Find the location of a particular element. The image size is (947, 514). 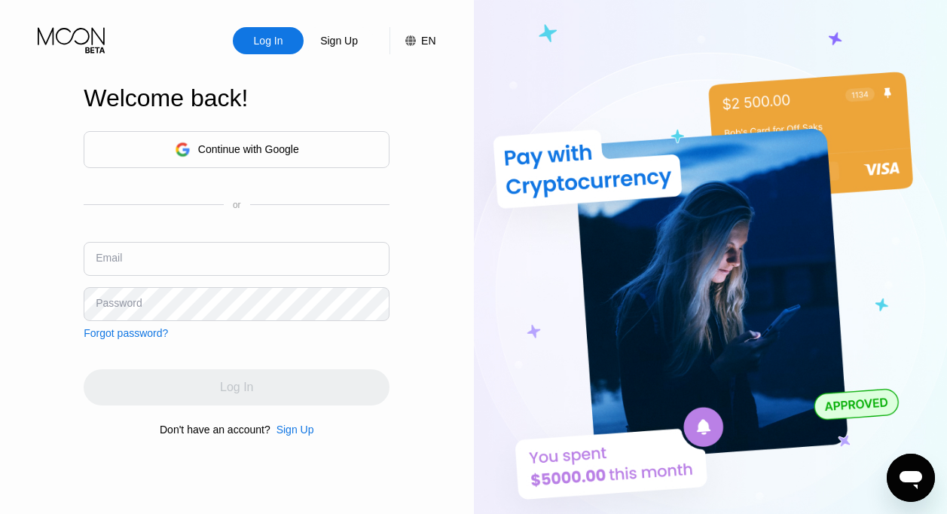

div: Email is located at coordinates (109, 258).